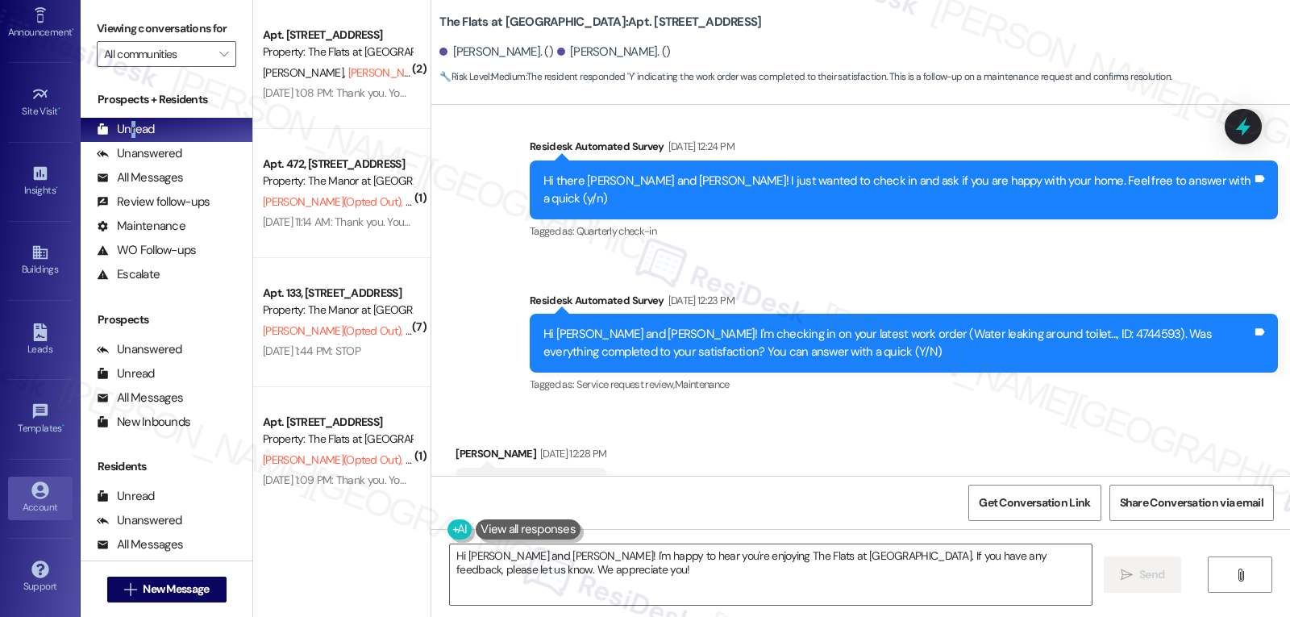 The height and width of the screenshot is (617, 1290). Describe the element at coordinates (176, 589) in the screenshot. I see `span: New Message` at that location.